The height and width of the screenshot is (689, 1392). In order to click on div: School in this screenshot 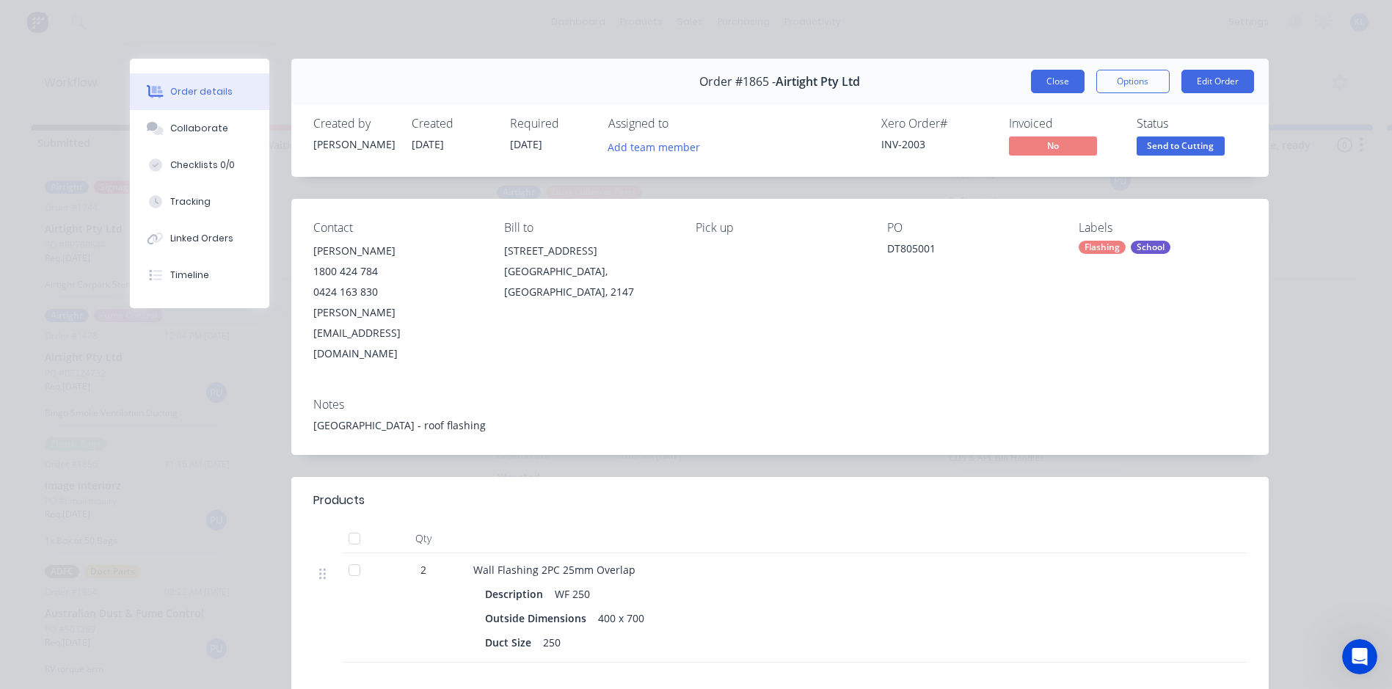, I will do `click(1150, 247)`.